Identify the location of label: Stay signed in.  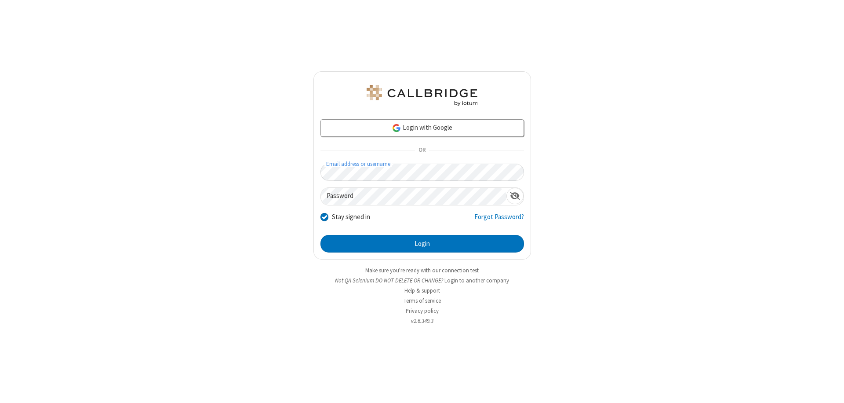
(351, 217).